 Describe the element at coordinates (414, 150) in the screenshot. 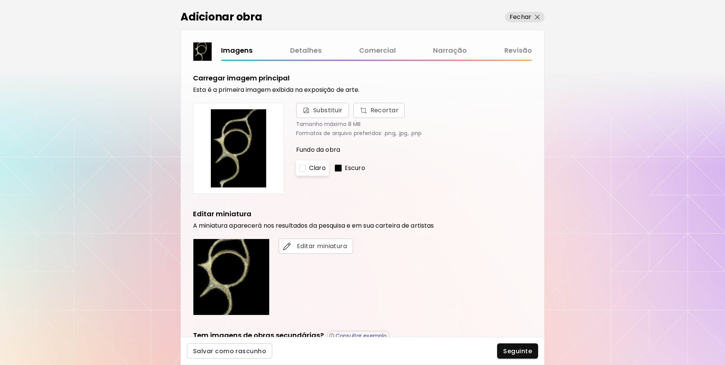

I see `p: Fundo da obra` at that location.